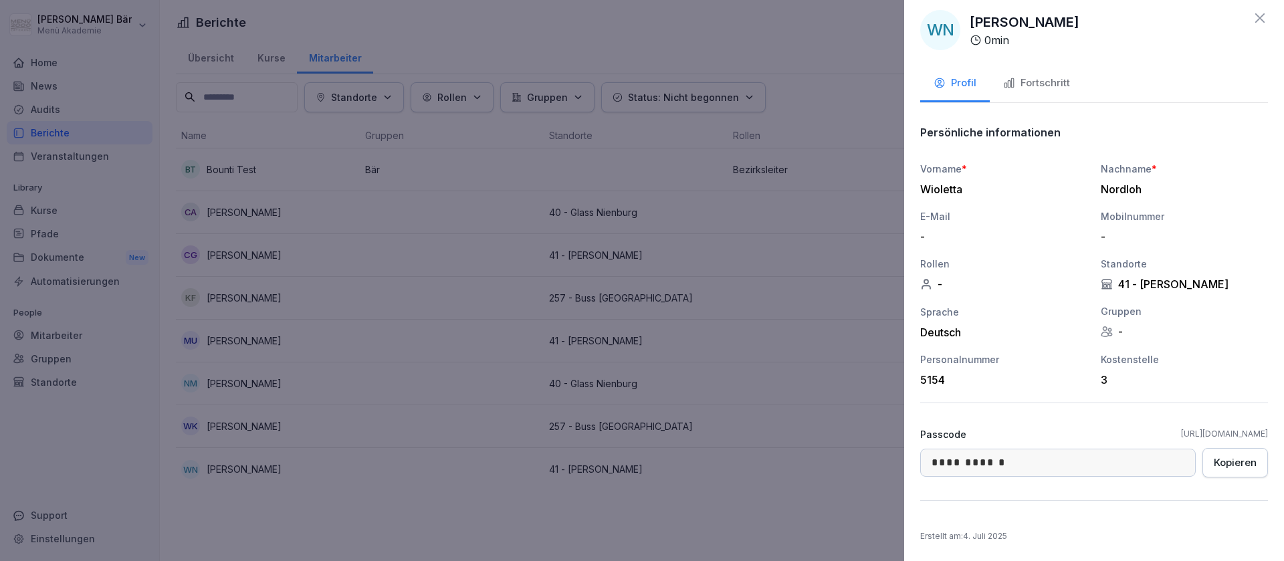  What do you see at coordinates (940, 30) in the screenshot?
I see `div: WN` at bounding box center [940, 30].